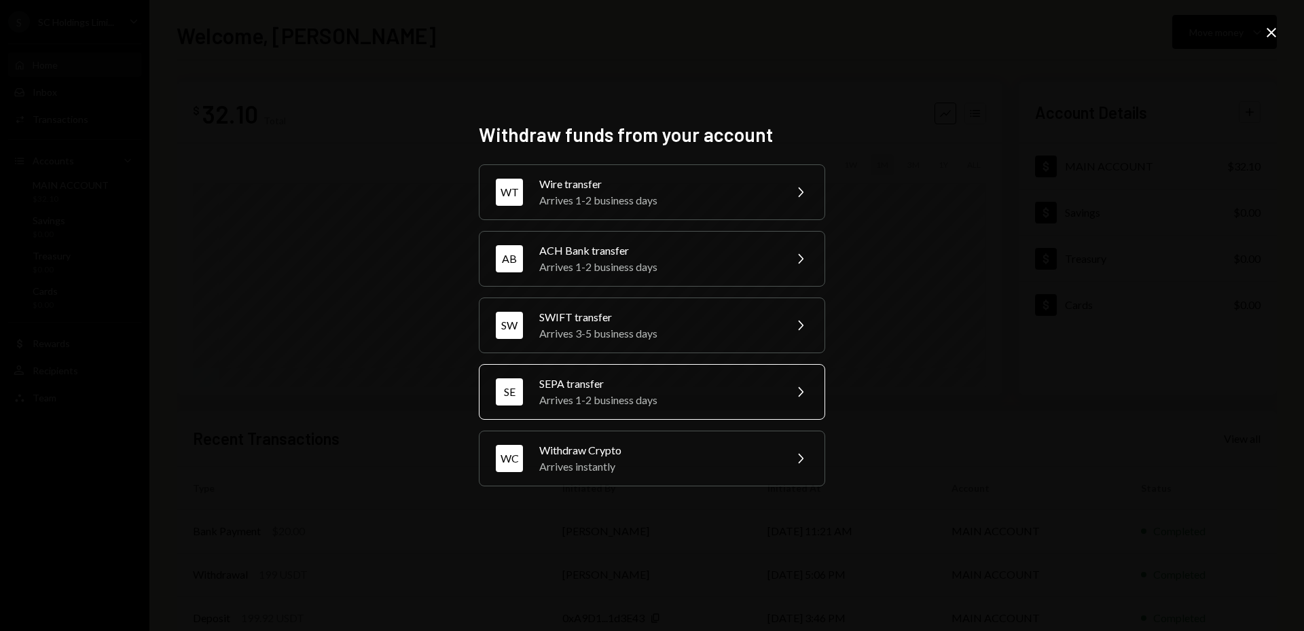 This screenshot has width=1304, height=631. What do you see at coordinates (652, 192) in the screenshot?
I see `button: WTWire transferArrives 1-2 business days` at bounding box center [652, 192].